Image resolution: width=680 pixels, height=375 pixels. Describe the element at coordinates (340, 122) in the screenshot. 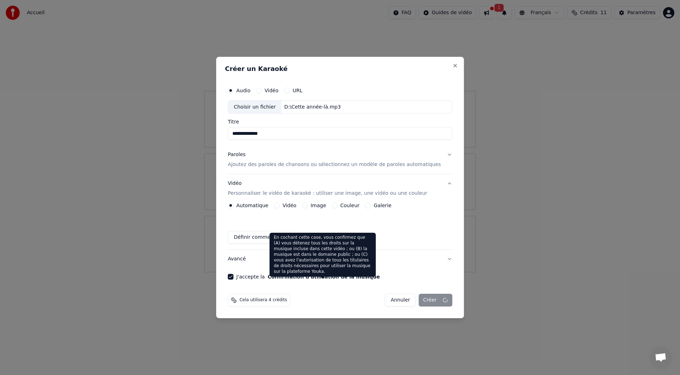

I see `label: Titre` at that location.